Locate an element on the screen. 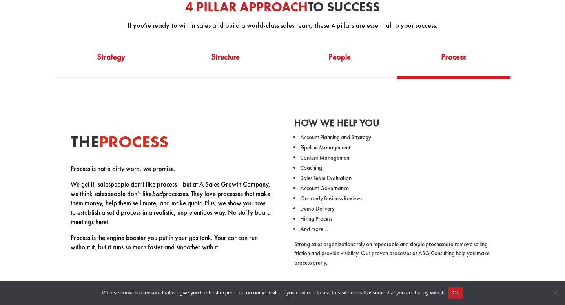 Image resolution: width=565 pixels, height=305 pixels. a: Strategy is located at coordinates (111, 62).